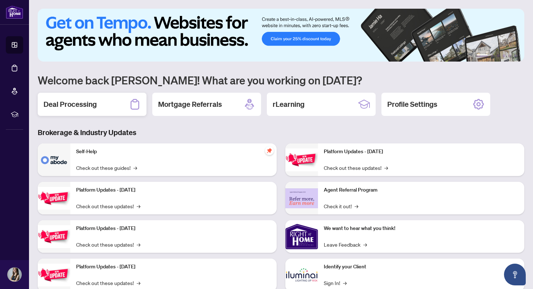  Describe the element at coordinates (270, 151) in the screenshot. I see `span: pushpin` at that location.